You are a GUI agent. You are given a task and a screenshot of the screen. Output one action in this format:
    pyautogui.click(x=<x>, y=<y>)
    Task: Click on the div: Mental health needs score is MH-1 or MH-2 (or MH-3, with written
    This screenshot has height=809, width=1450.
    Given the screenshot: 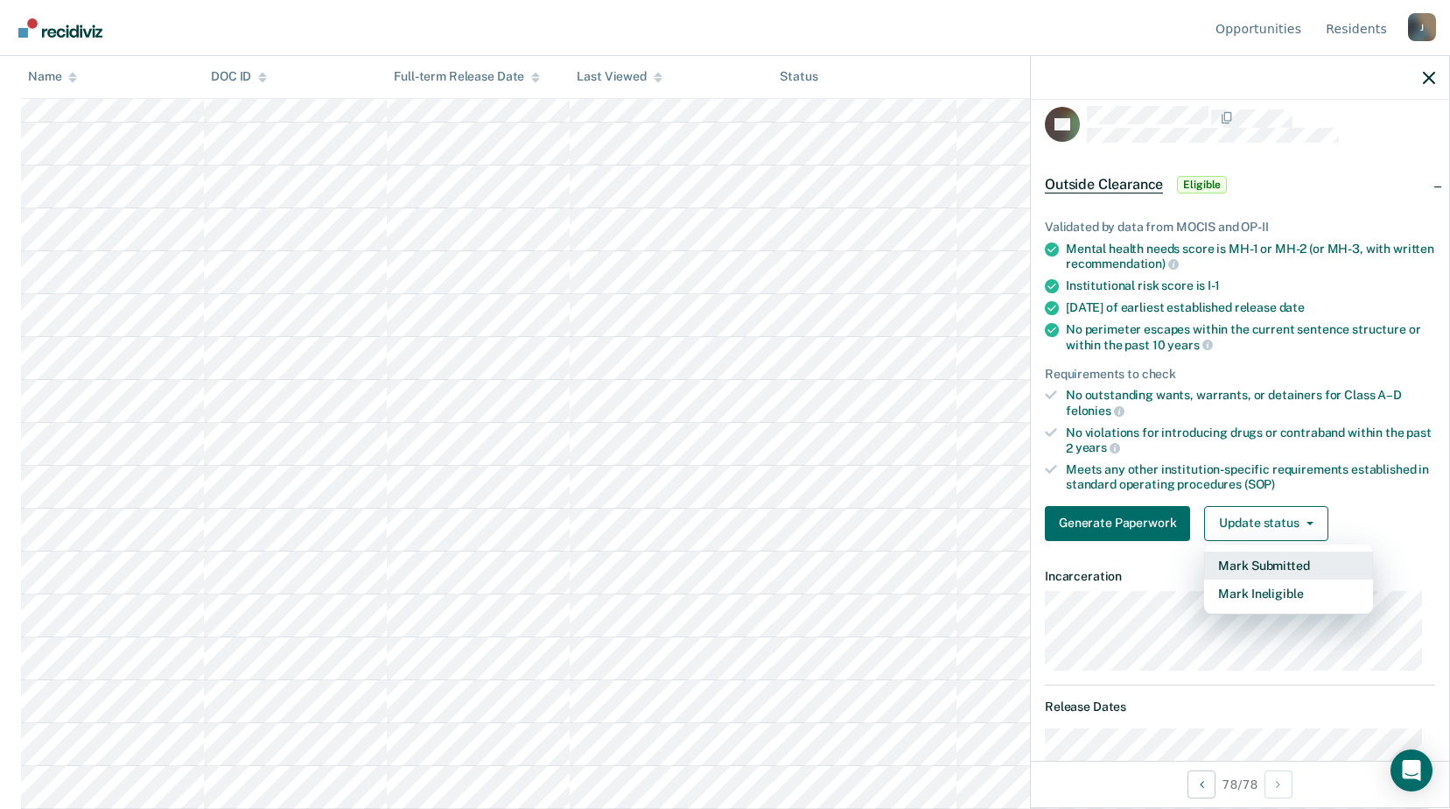 What is the action you would take?
    pyautogui.click(x=1251, y=256)
    